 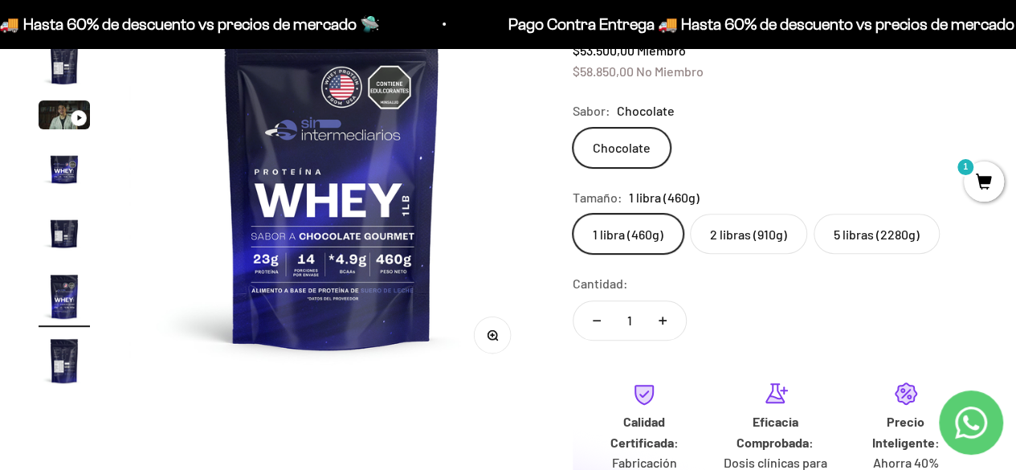 I want to click on legend: Tamaño:, so click(x=598, y=198).